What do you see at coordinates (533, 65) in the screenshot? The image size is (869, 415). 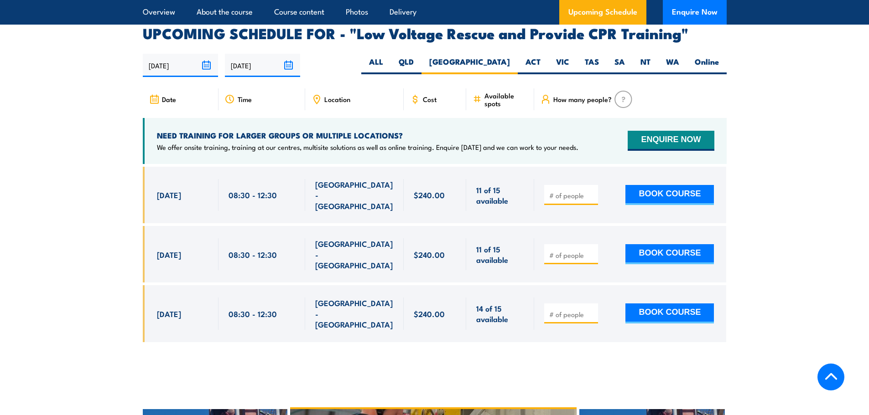 I see `label: ACT` at bounding box center [533, 65].